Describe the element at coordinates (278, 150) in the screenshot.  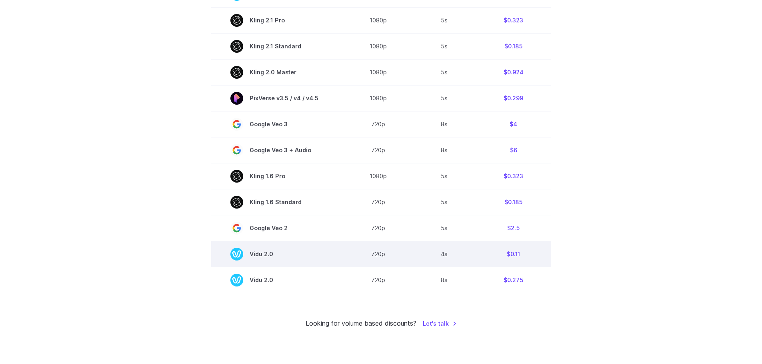
I see `span: Google Veo 3 + Audio` at that location.